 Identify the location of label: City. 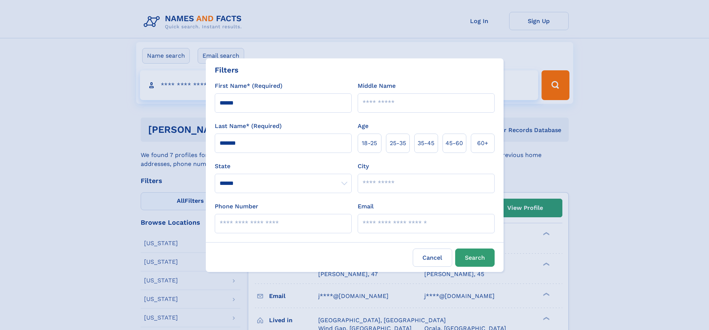
(363, 166).